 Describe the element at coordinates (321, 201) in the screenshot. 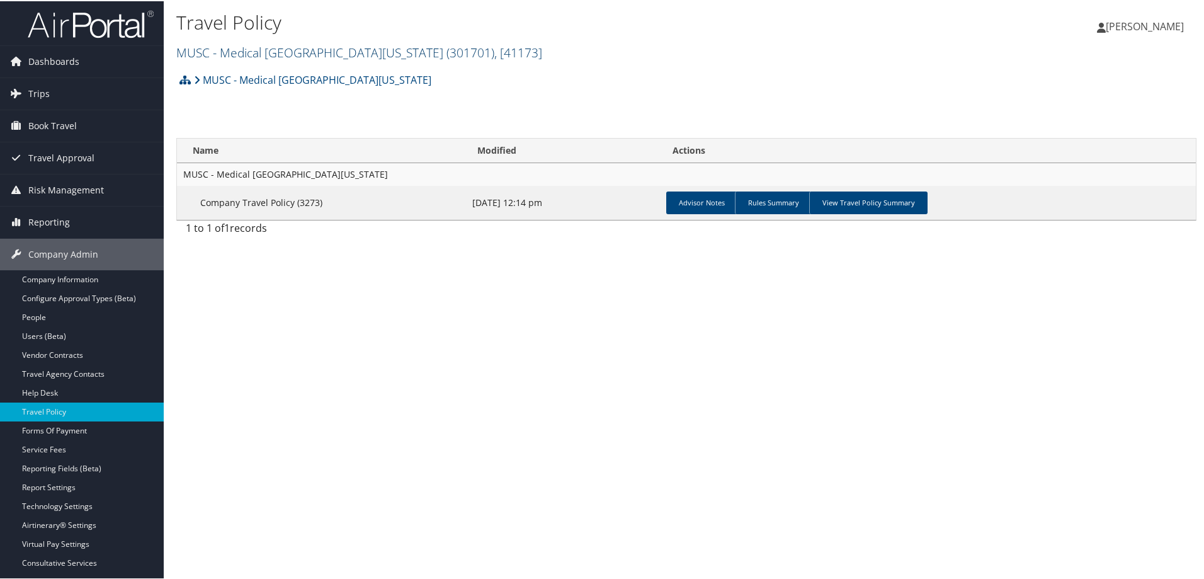

I see `td: Company Travel Policy (3273)` at that location.